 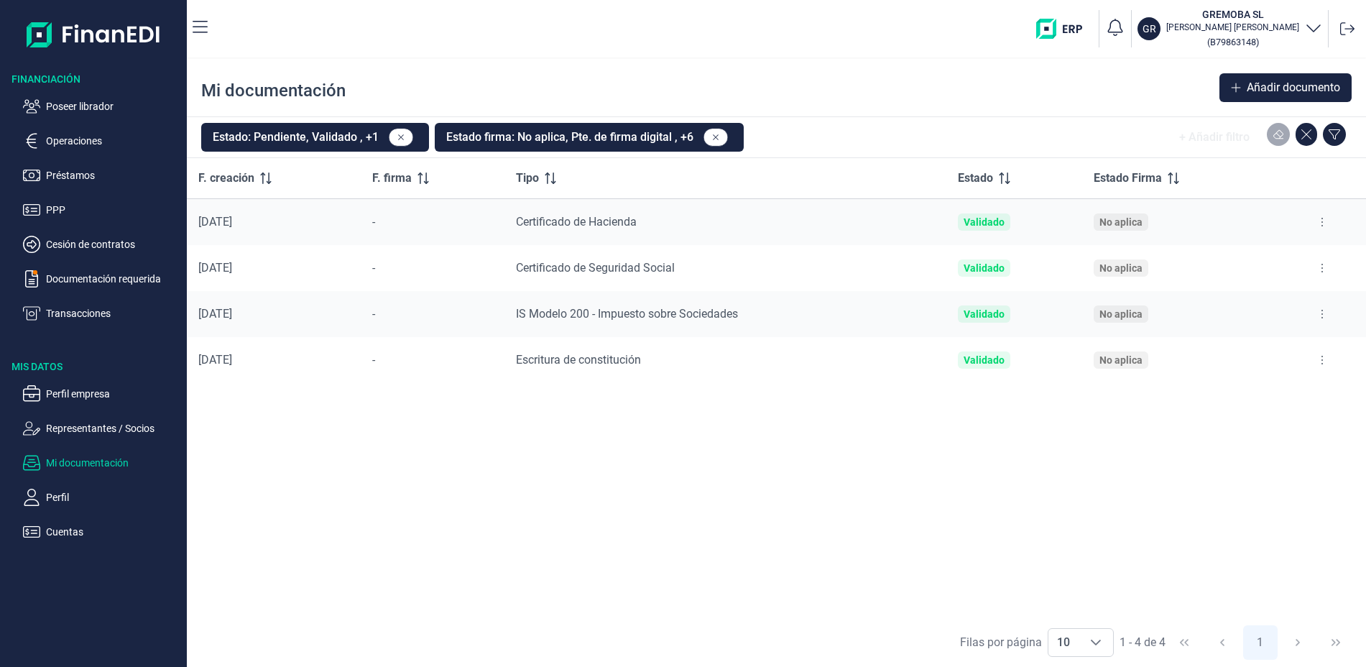 I want to click on button: Page 1, so click(x=1261, y=643).